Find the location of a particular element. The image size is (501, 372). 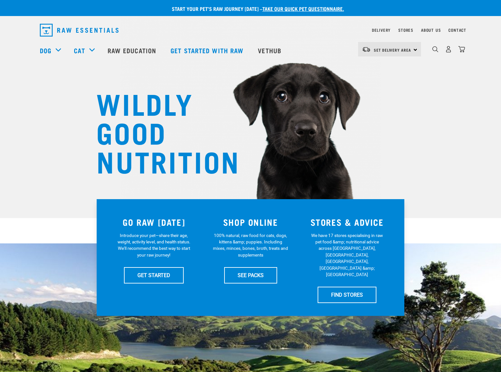

img: van-moving.png is located at coordinates (366, 49).